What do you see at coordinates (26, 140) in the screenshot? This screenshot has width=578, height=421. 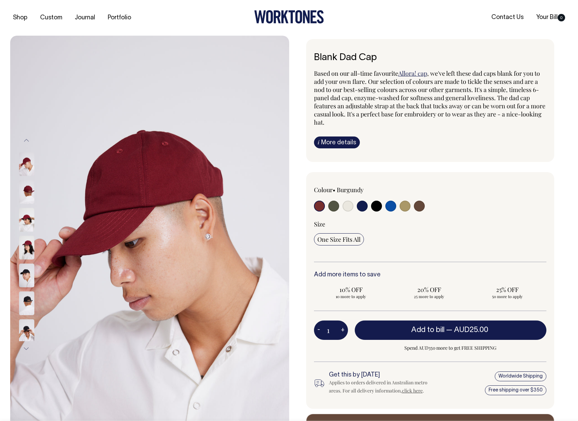 I see `button: Previous` at bounding box center [26, 140].